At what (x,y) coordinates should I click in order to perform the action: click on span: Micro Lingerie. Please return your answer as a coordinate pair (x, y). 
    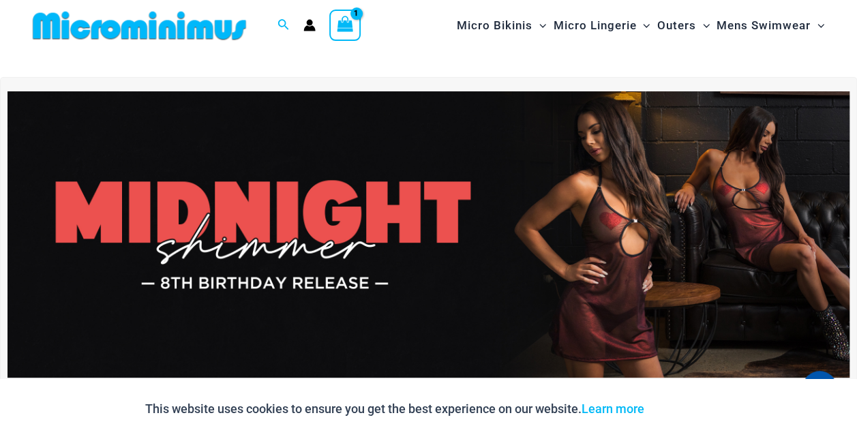
    Looking at the image, I should click on (594, 25).